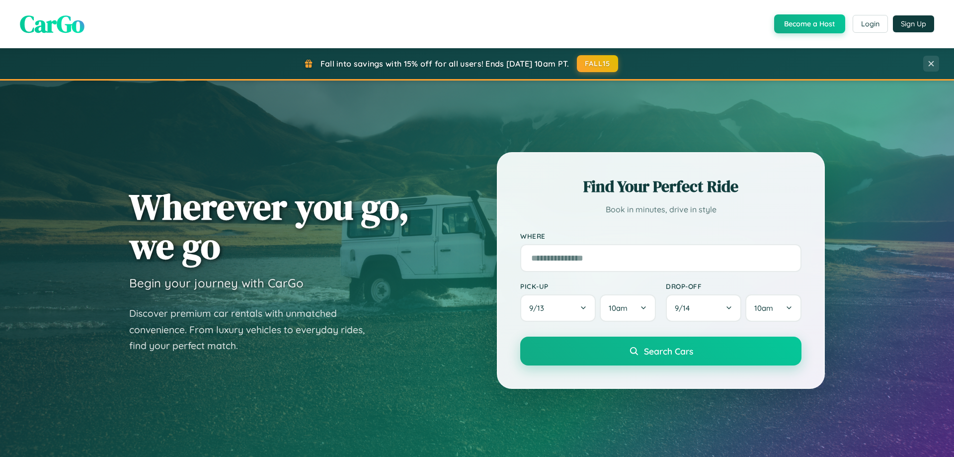  I want to click on button: FALL15, so click(598, 64).